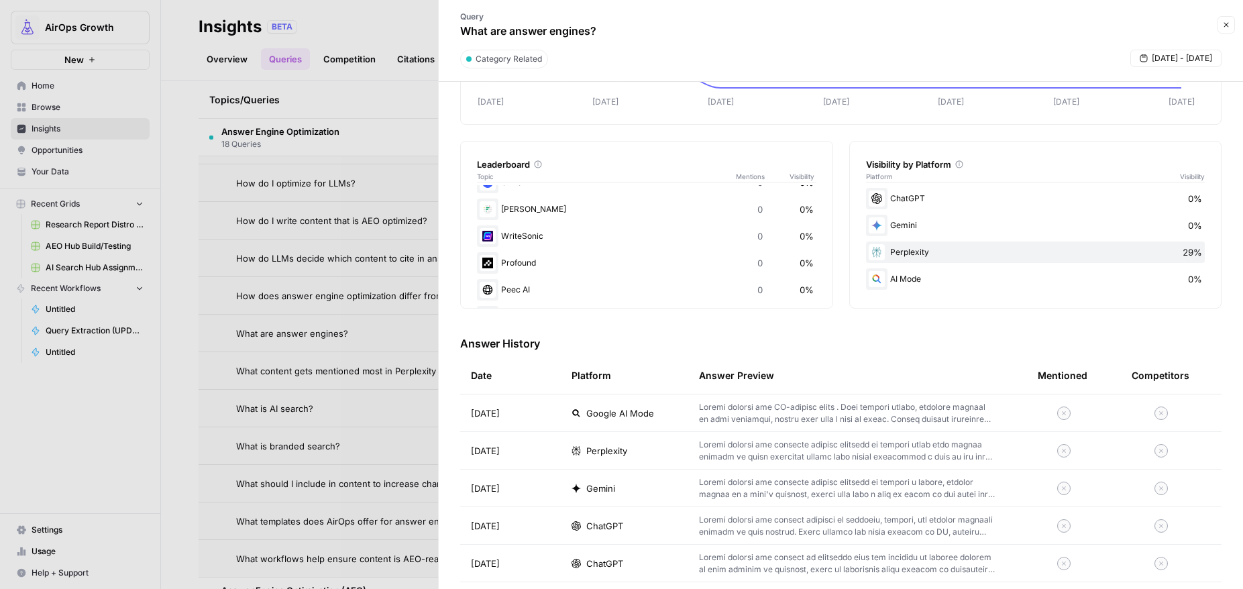 The height and width of the screenshot is (589, 1243). Describe the element at coordinates (647, 290) in the screenshot. I see `div: Peec AI` at that location.